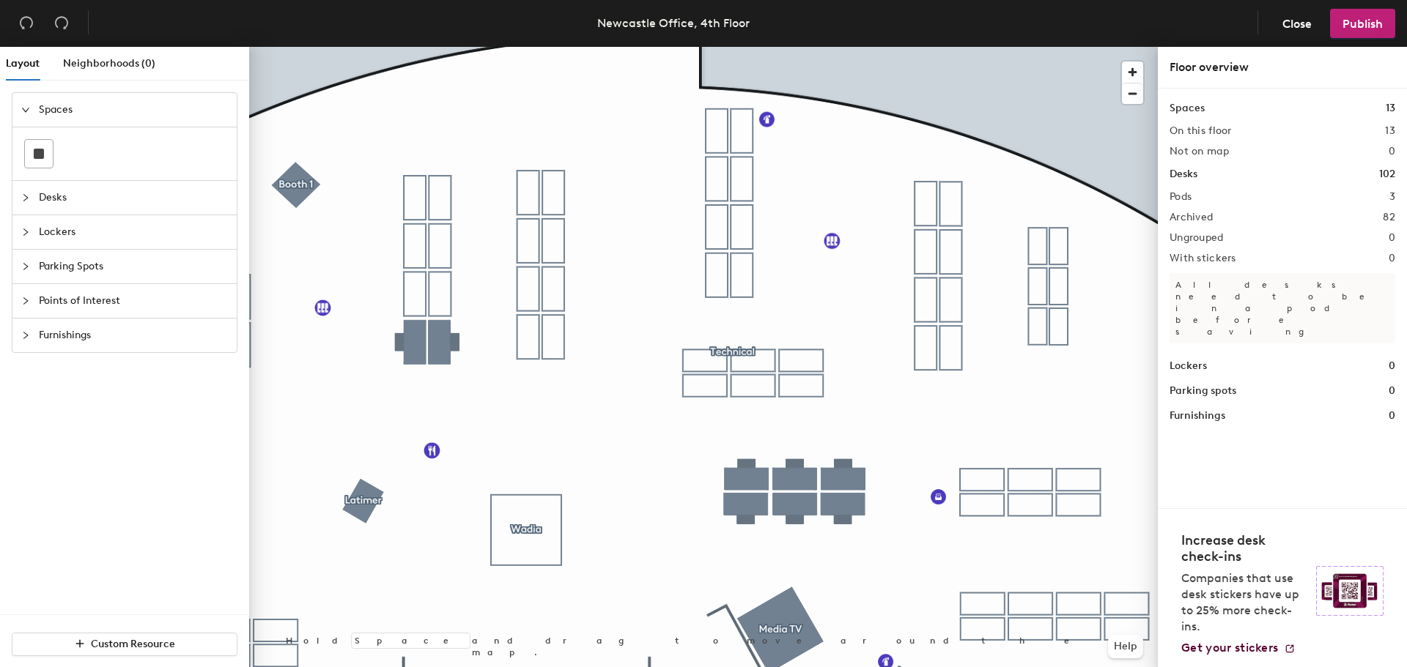  Describe the element at coordinates (1244, 603) in the screenshot. I see `p: Companies that use desk stickers have up to 25% more check-ins.` at that location.